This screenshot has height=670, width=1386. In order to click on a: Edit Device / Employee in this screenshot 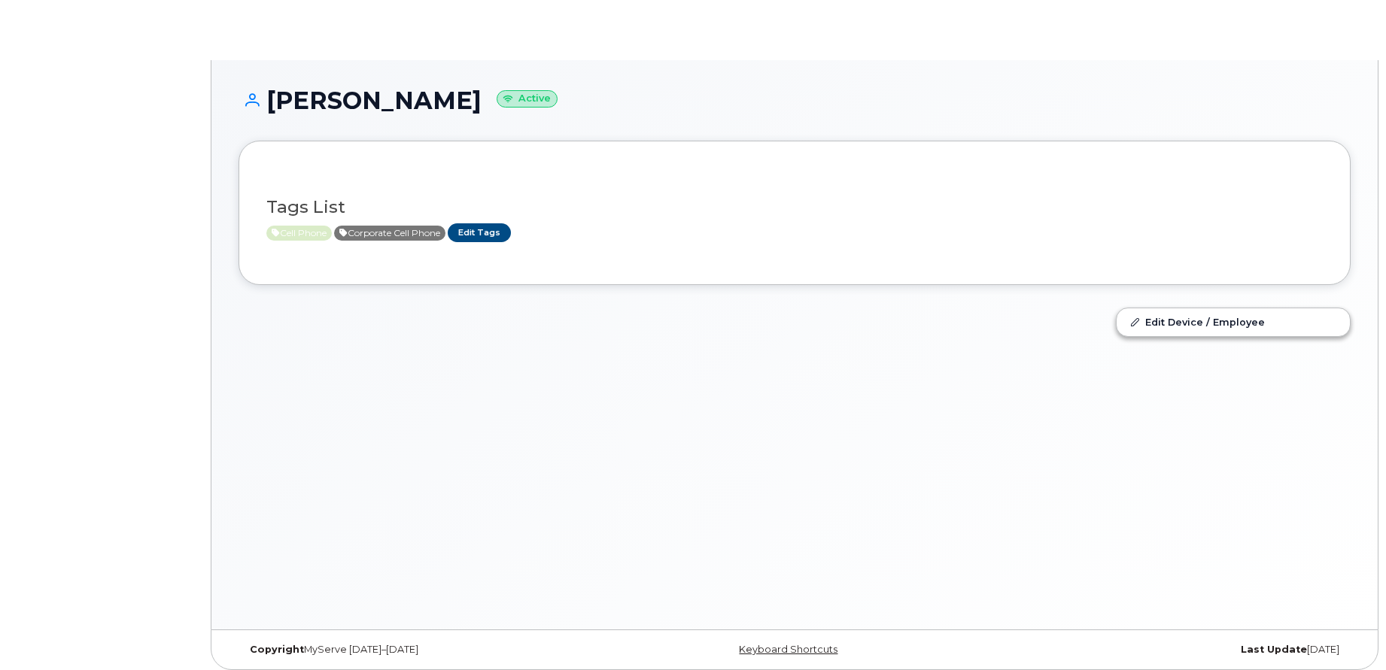, I will do `click(1233, 322)`.